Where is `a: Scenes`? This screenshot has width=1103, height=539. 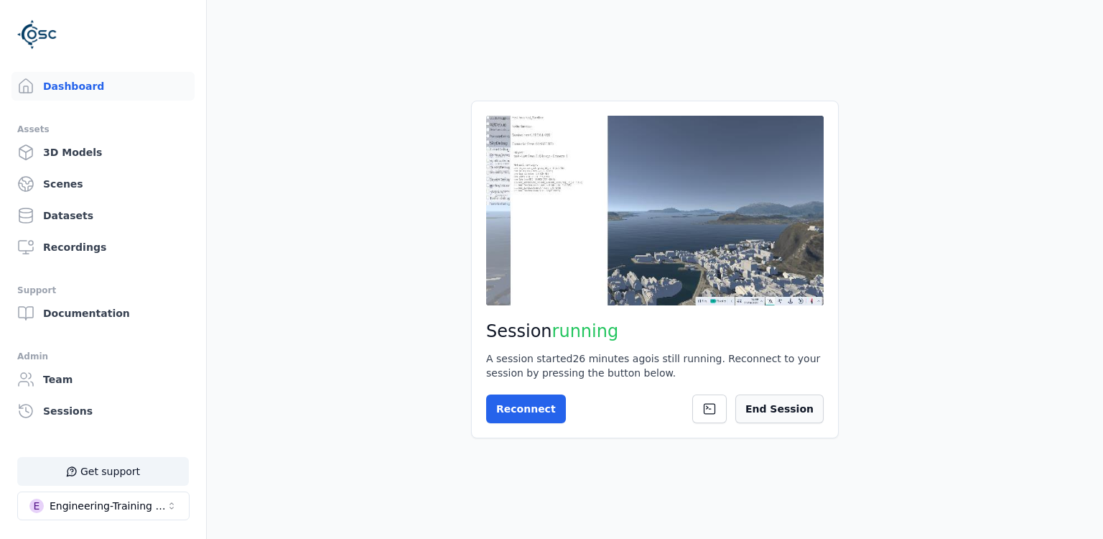 a: Scenes is located at coordinates (103, 184).